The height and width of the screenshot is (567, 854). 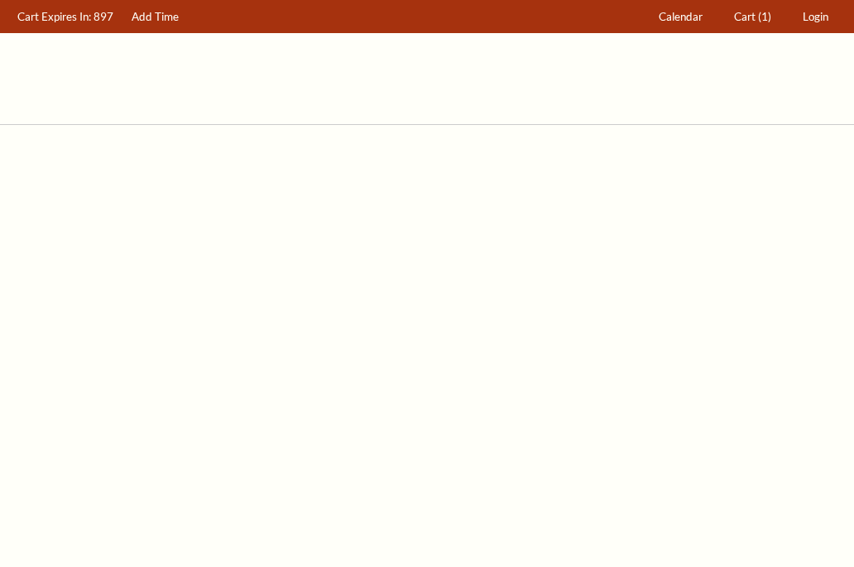 I want to click on span: Calendar, so click(x=680, y=17).